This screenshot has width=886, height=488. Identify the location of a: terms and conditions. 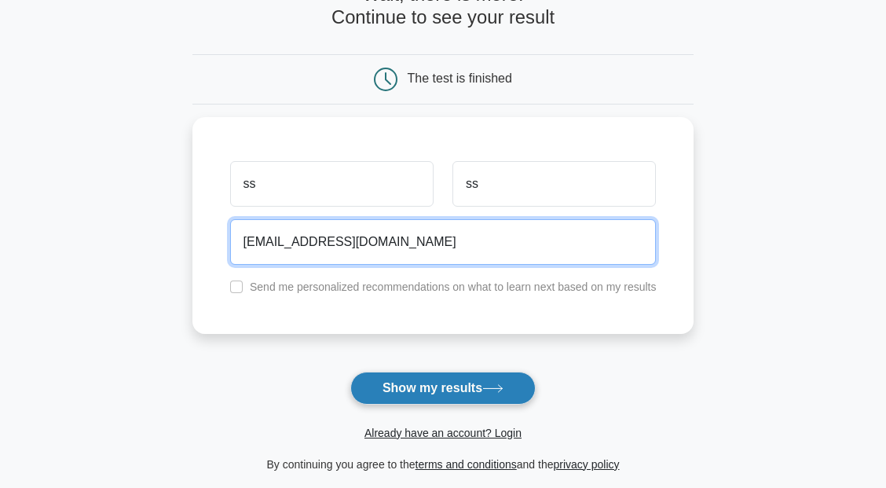
(466, 464).